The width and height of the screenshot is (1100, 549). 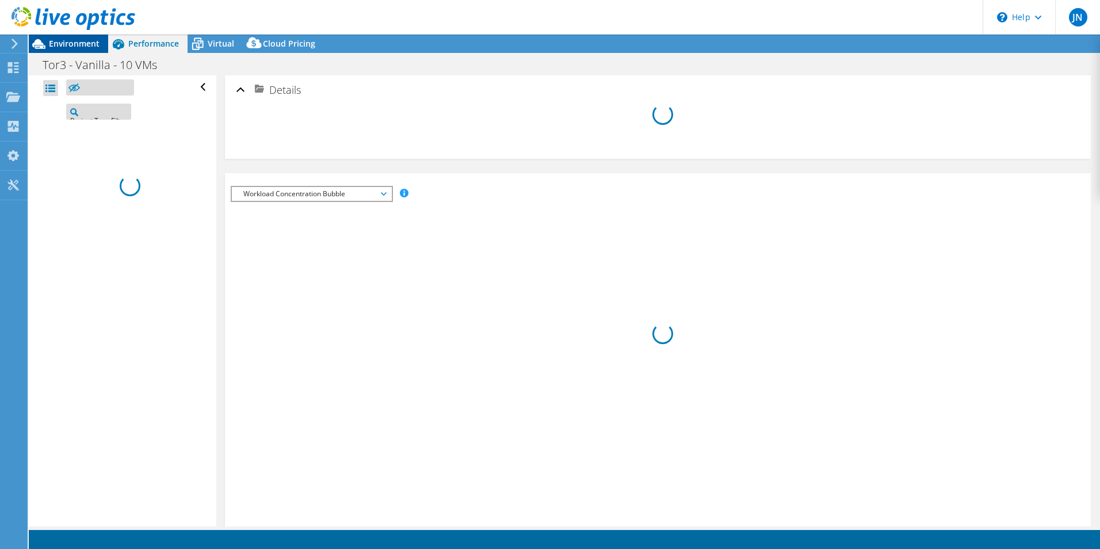 What do you see at coordinates (289, 43) in the screenshot?
I see `span: Cloud Pricing` at bounding box center [289, 43].